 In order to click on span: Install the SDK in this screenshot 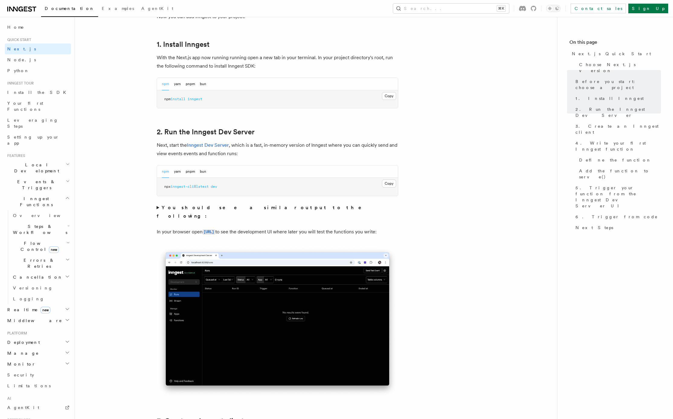, I will do `click(38, 92)`.